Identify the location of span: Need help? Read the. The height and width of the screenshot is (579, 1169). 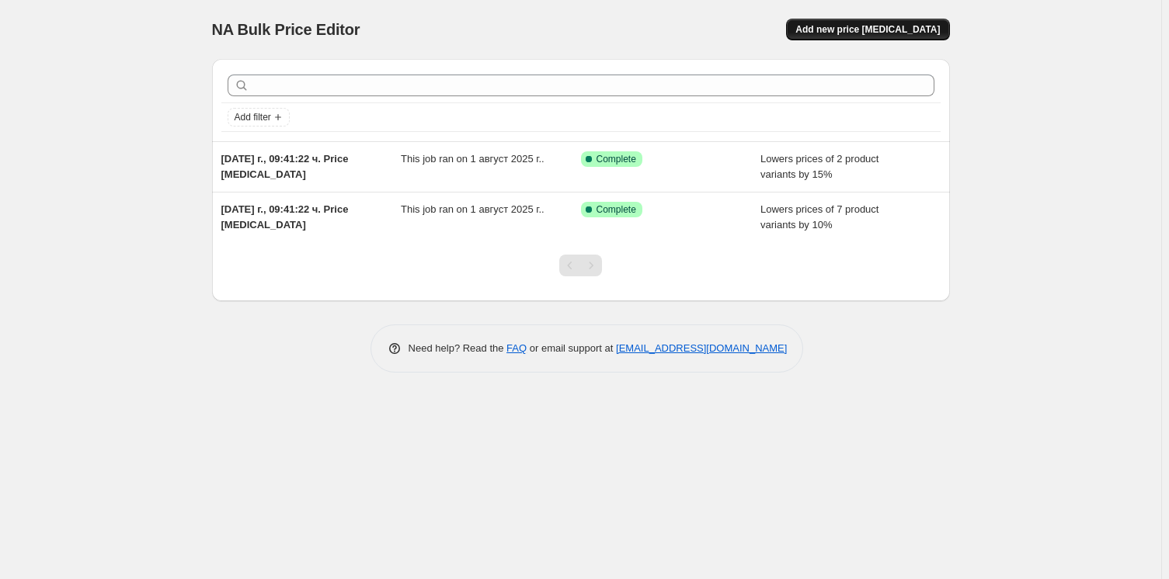
(458, 348).